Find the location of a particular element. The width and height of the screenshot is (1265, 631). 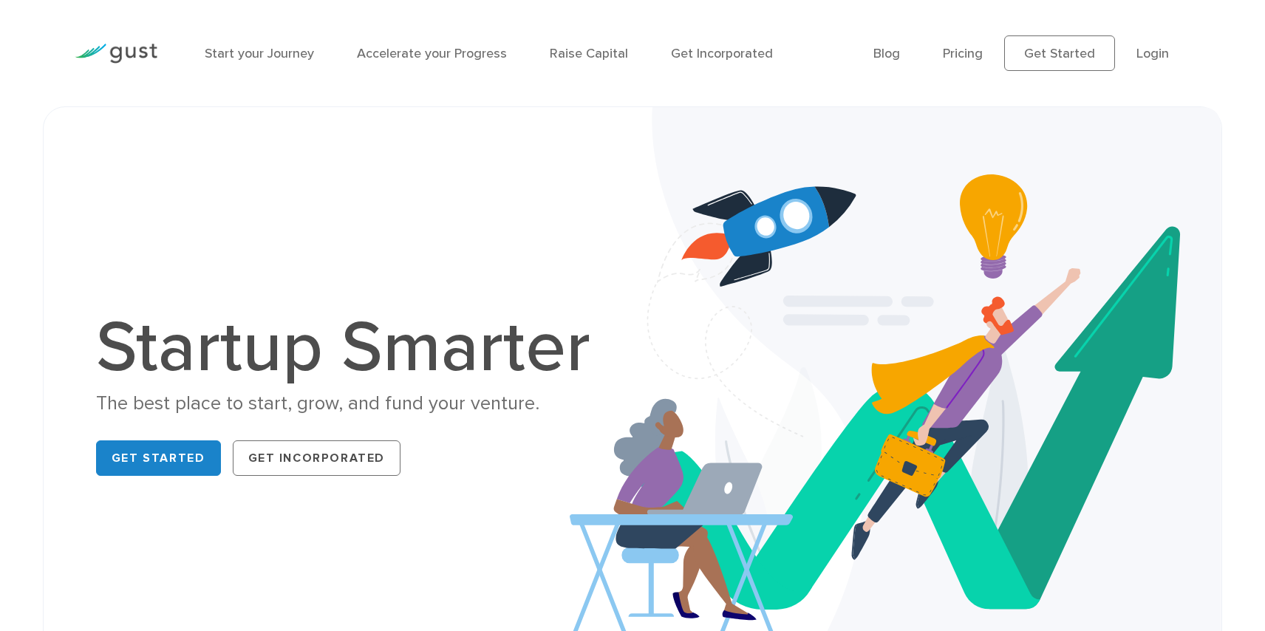

div: The best place to start, grow, and fund your venture. is located at coordinates (351, 403).